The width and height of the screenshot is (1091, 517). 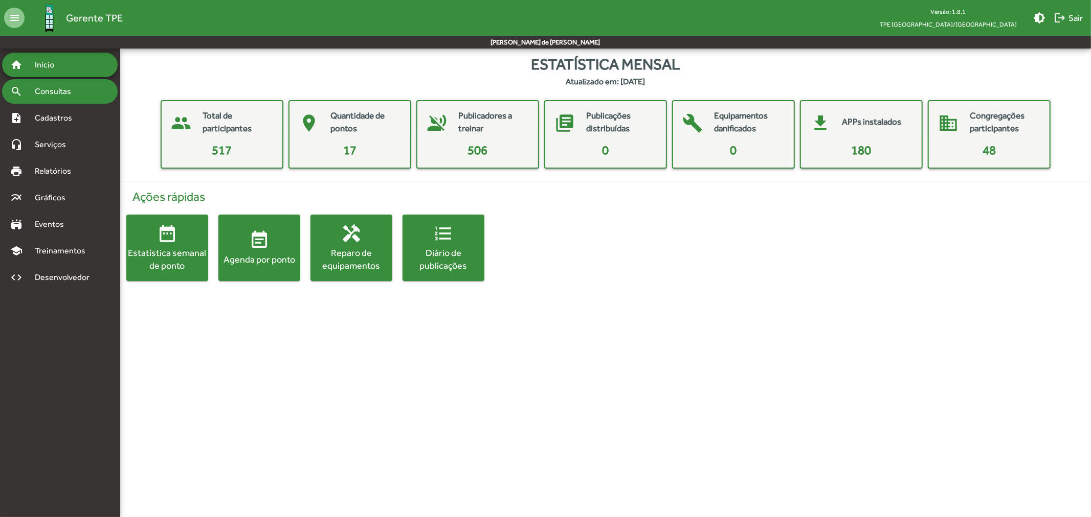 I want to click on mat-icon: handyman, so click(x=351, y=234).